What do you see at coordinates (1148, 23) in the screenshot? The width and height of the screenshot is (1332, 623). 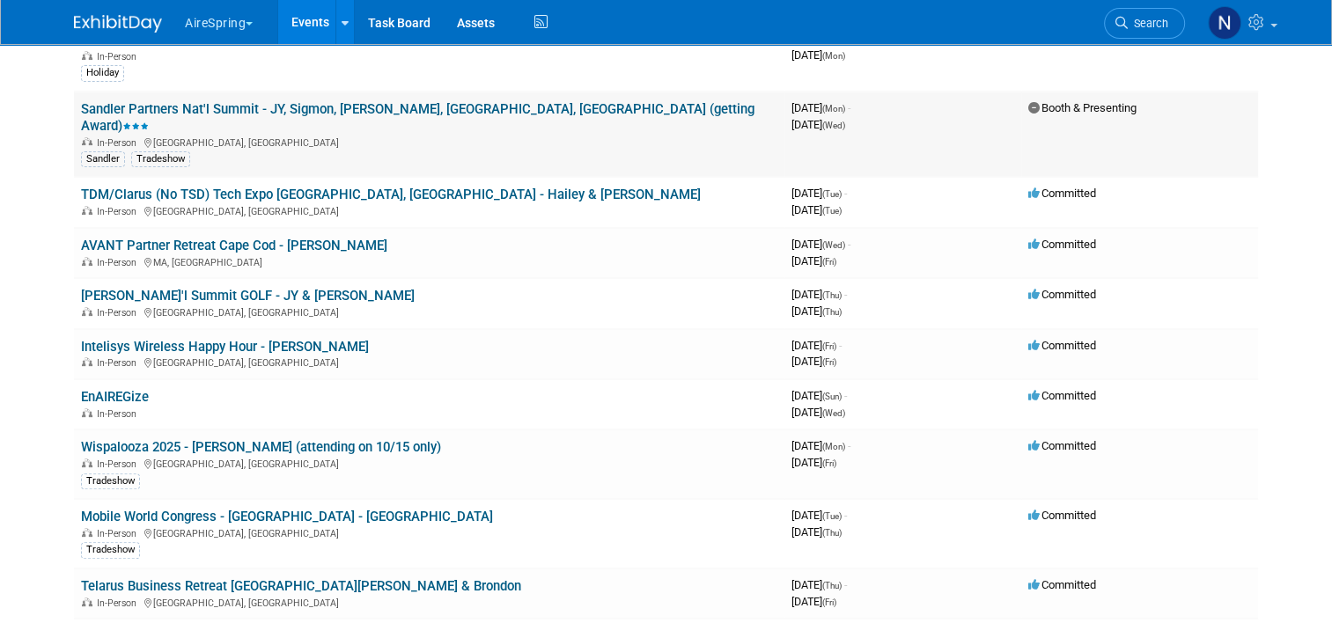 I see `span: Search` at bounding box center [1148, 23].